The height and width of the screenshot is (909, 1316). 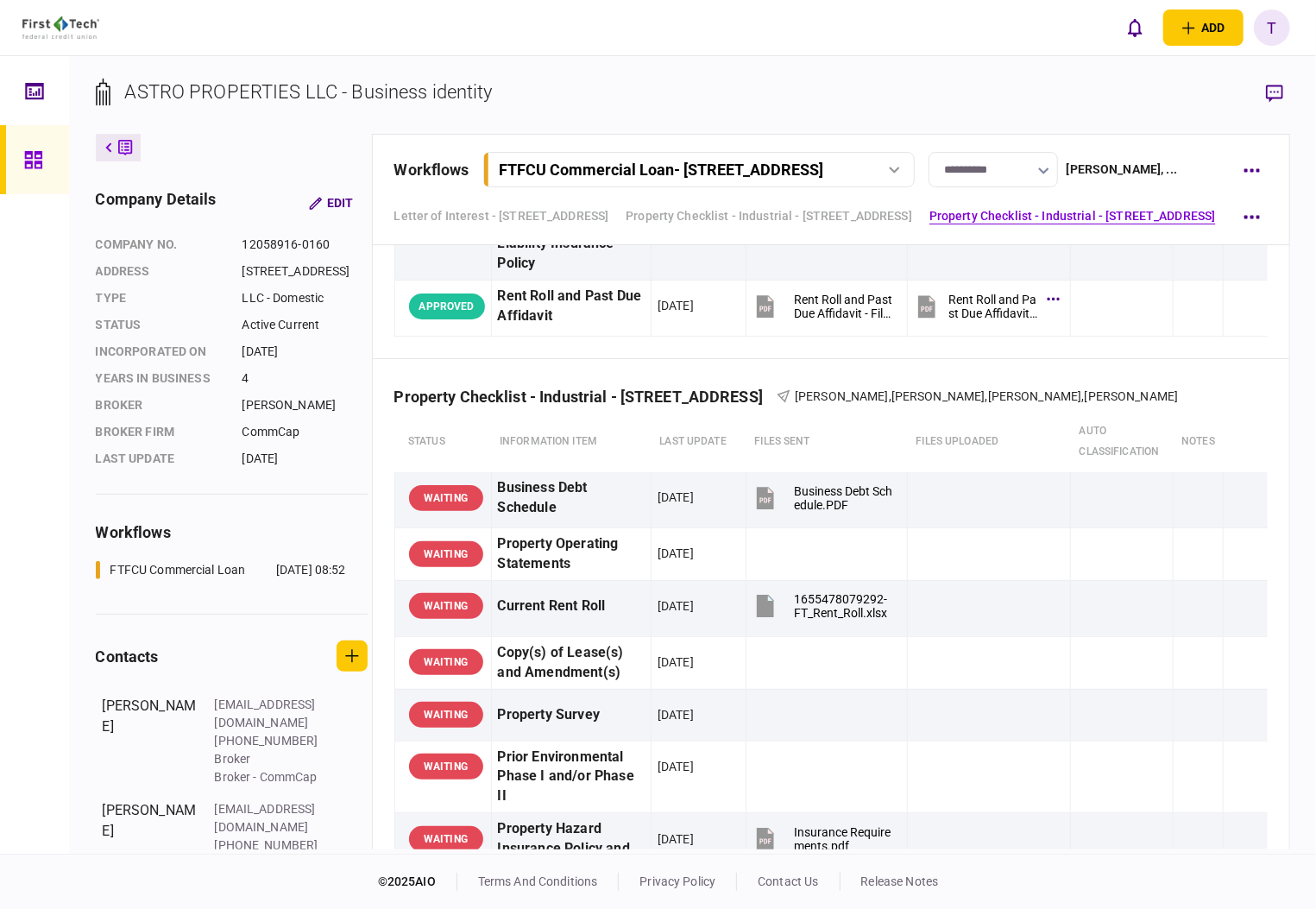 I want to click on button: Insurance Requirements.pdf, so click(x=823, y=838).